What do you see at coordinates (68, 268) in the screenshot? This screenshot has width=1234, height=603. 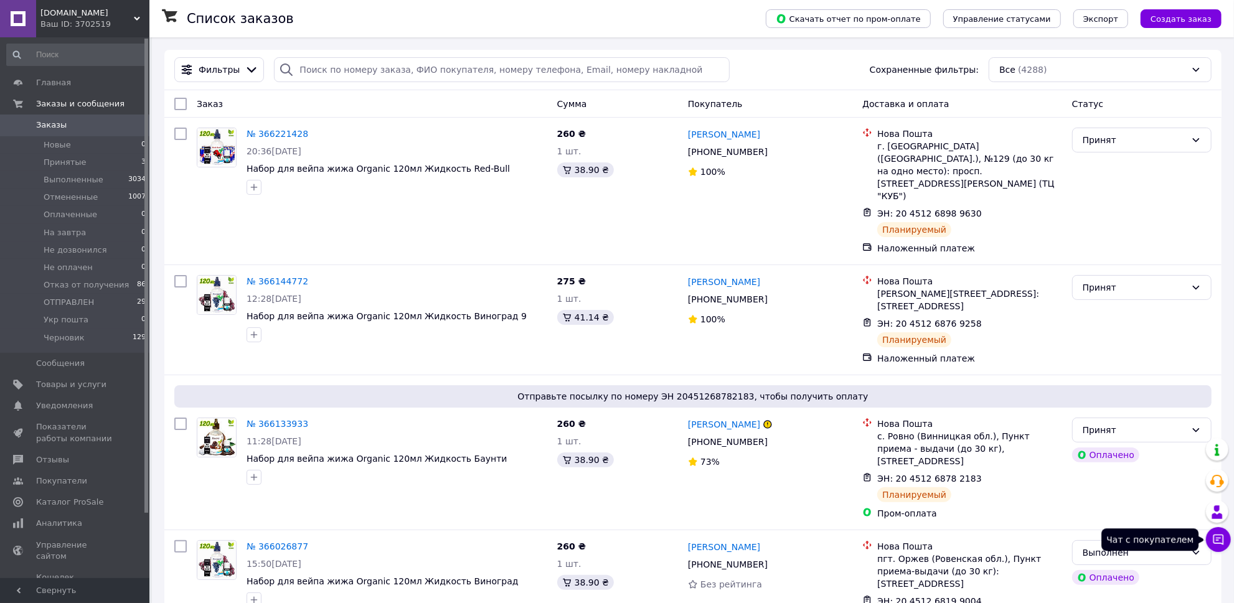 I see `span: Не оплачен` at bounding box center [68, 268].